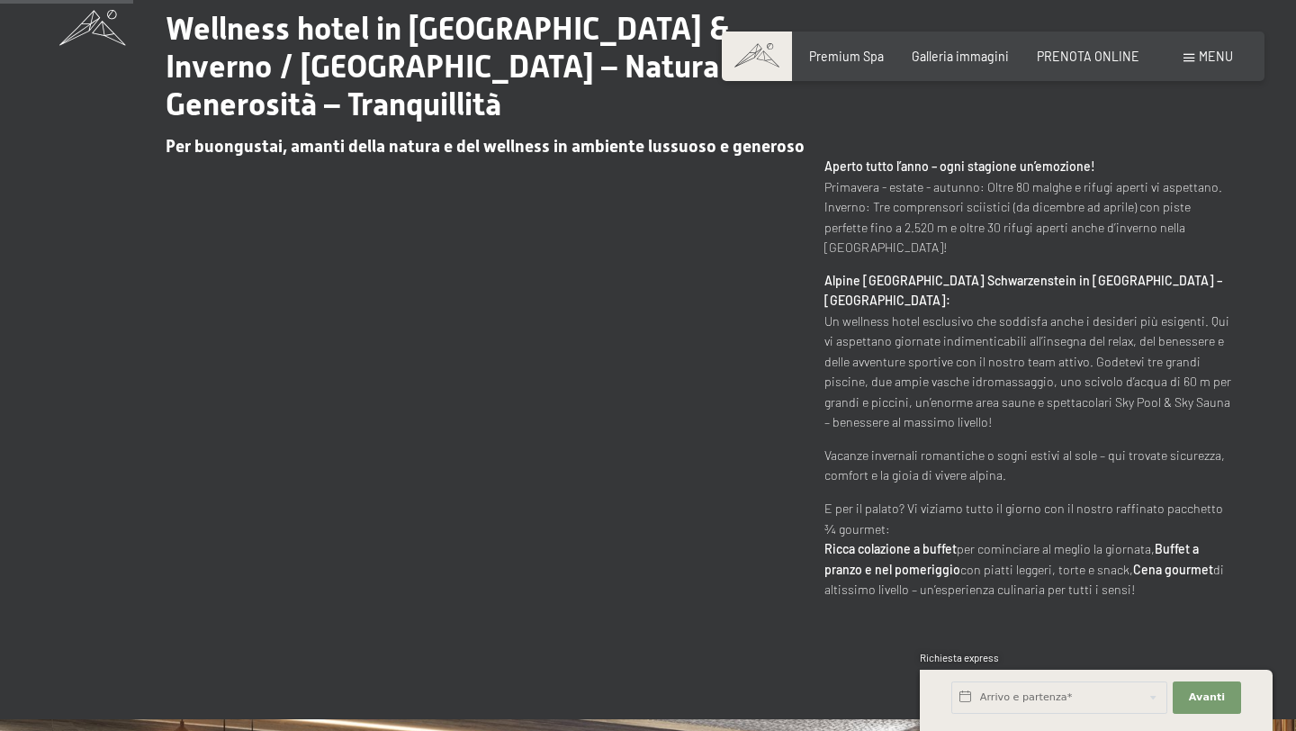 This screenshot has width=1296, height=731. I want to click on p: Primavera - estate - autunno: Oltre 80 malghe e rifugi aperti vi aspettano. Inverno: Tre comprens..., so click(1030, 207).